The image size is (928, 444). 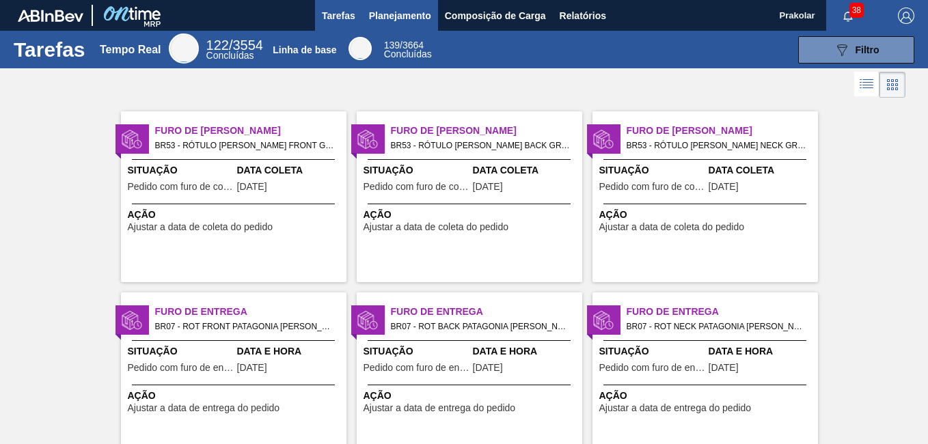 What do you see at coordinates (856, 50) in the screenshot?
I see `button: Filtro` at bounding box center [856, 50].